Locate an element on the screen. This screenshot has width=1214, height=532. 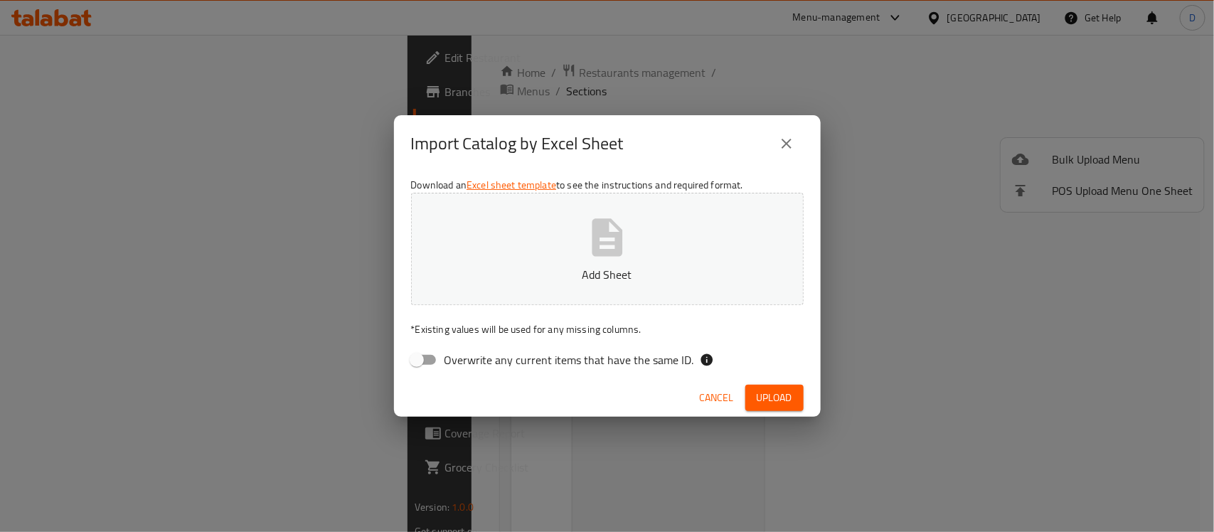
span: Upload is located at coordinates (775, 398).